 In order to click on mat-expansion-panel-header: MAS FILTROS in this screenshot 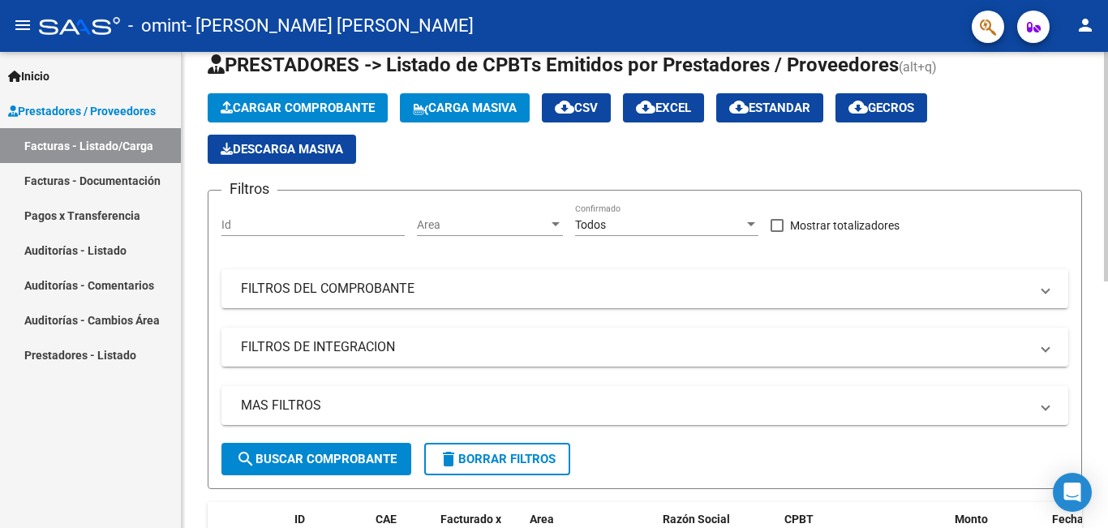, I will do `click(645, 406)`.